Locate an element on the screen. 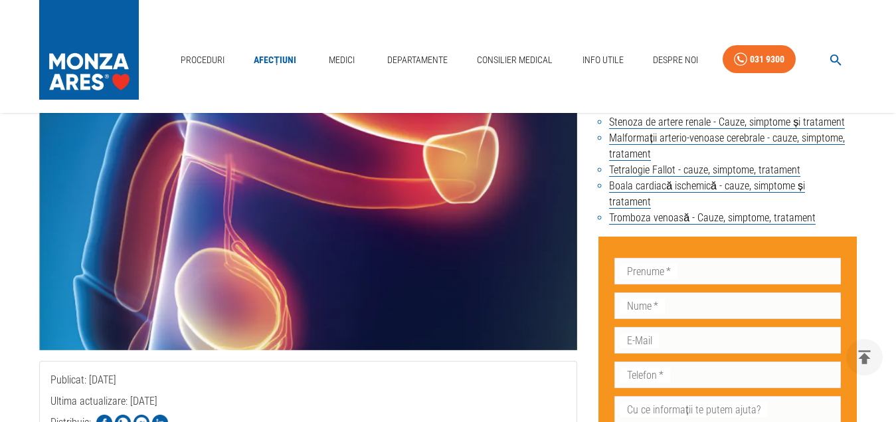 The image size is (896, 422). a: Boala cardiacă ischemică - cauze, simptome și tratament is located at coordinates (707, 194).